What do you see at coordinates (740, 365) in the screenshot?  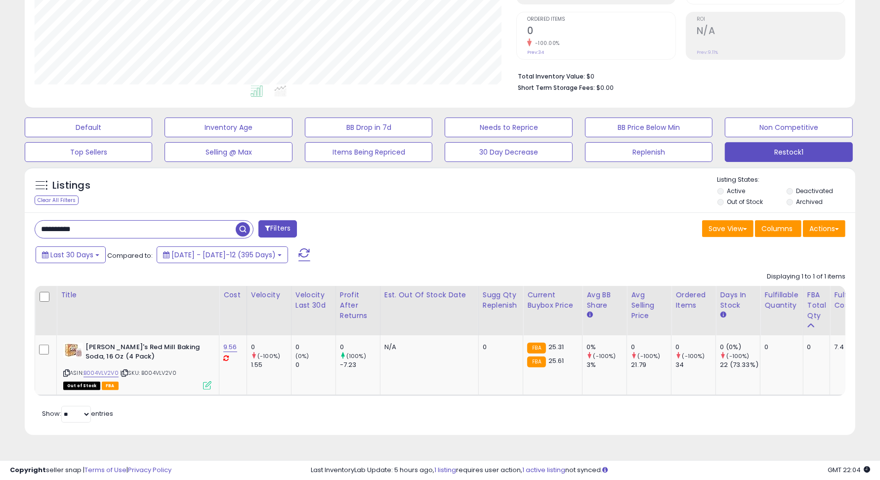 I see `div: 22 (73.33%)` at bounding box center [740, 365].